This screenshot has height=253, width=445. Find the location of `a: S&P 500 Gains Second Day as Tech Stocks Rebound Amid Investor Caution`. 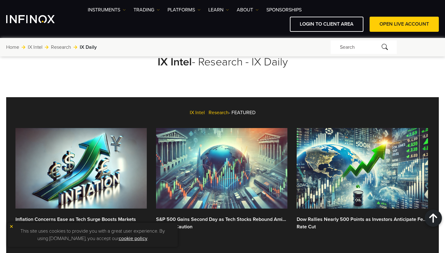

a: S&P 500 Gains Second Day as Tech Stocks Rebound Amid Investor Caution is located at coordinates (221, 224).